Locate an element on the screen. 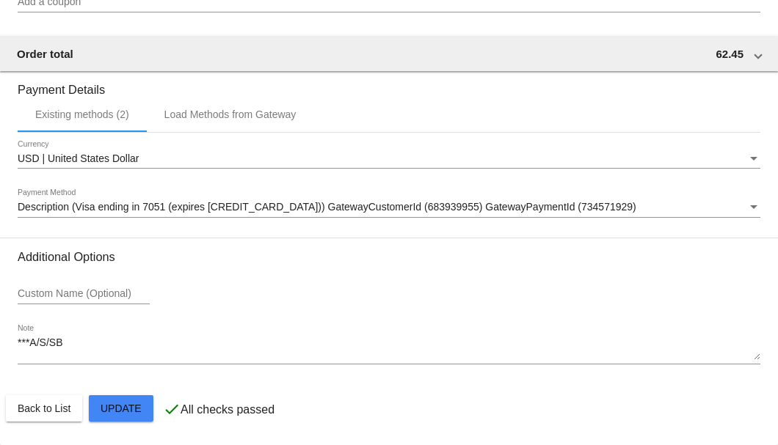 The image size is (778, 445). button: Back to List is located at coordinates (44, 409).